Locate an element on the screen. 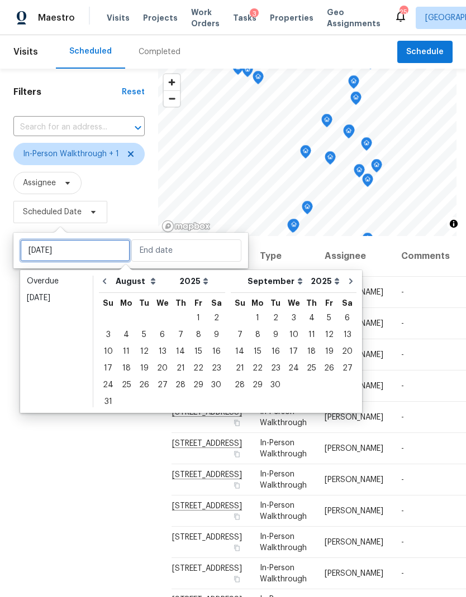  select: Year is located at coordinates (194, 281).